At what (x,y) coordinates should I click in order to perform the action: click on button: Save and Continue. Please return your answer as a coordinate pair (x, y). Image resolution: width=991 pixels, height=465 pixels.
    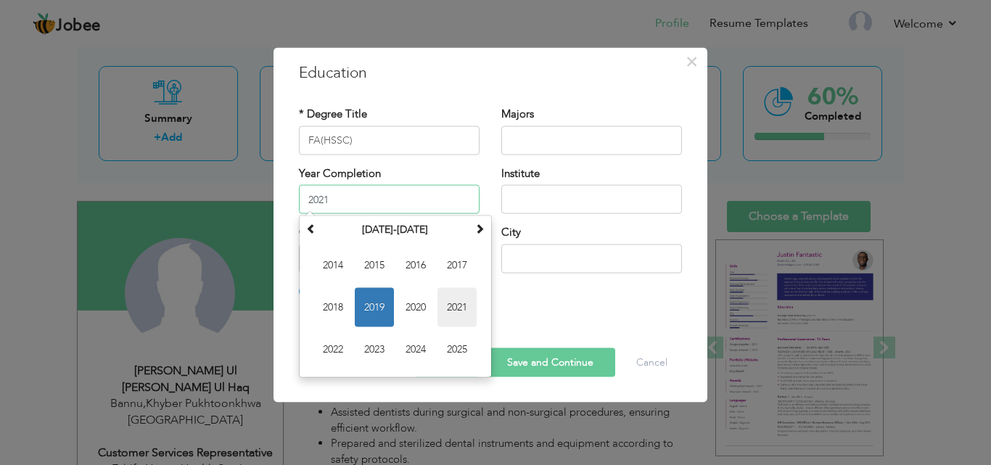
    Looking at the image, I should click on (550, 363).